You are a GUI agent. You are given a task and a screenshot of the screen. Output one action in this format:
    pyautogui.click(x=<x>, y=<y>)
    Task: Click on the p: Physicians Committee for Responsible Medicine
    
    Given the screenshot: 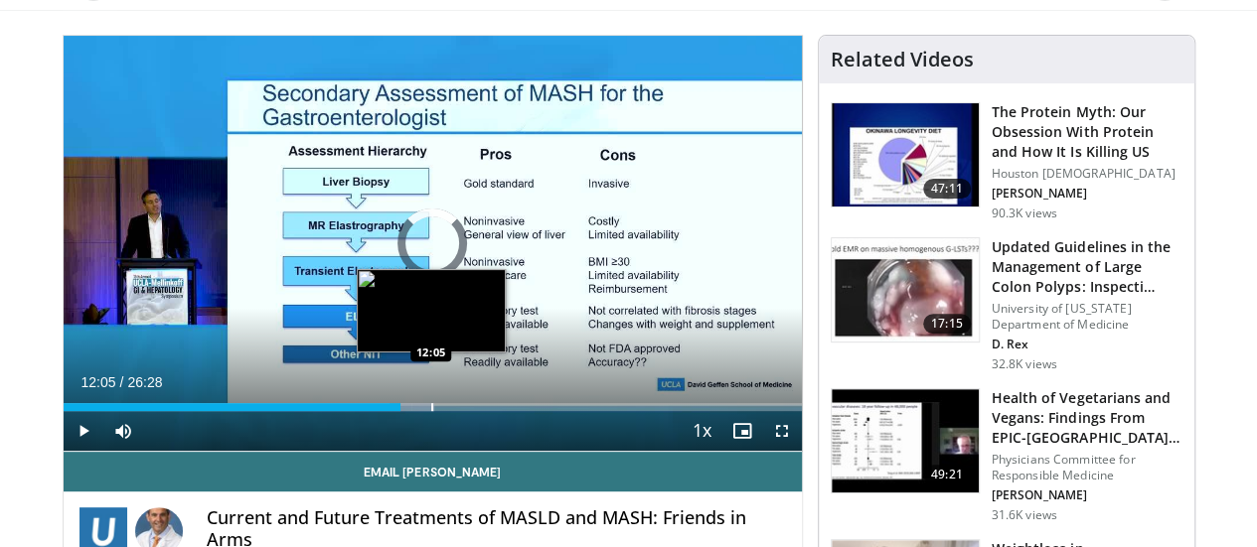 What is the action you would take?
    pyautogui.click(x=1087, y=468)
    